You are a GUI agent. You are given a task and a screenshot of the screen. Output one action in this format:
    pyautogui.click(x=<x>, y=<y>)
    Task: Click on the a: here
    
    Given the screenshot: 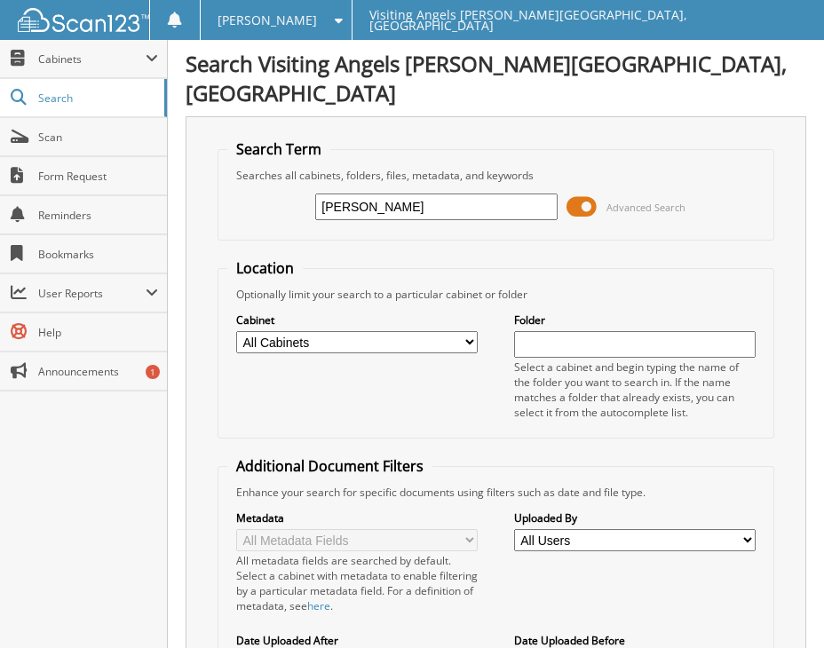 What is the action you would take?
    pyautogui.click(x=319, y=605)
    